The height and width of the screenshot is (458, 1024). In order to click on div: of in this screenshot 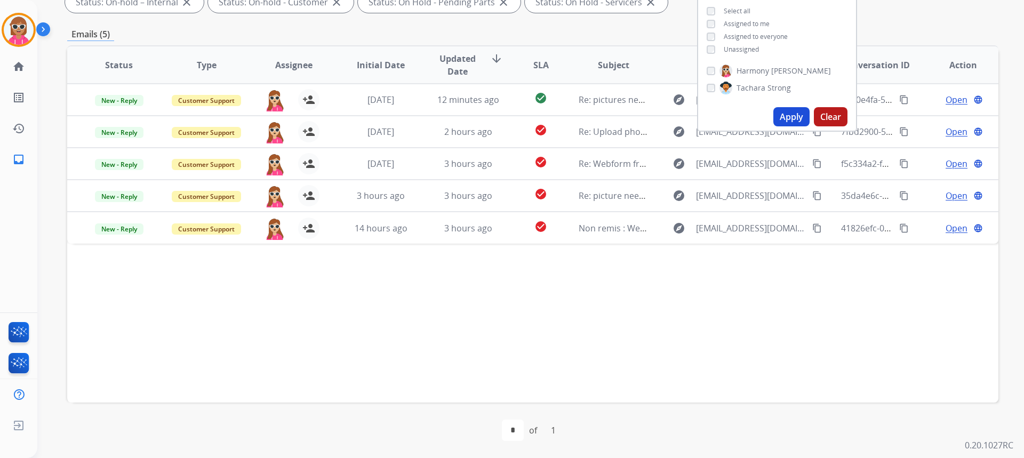, I will do `click(533, 430)`.